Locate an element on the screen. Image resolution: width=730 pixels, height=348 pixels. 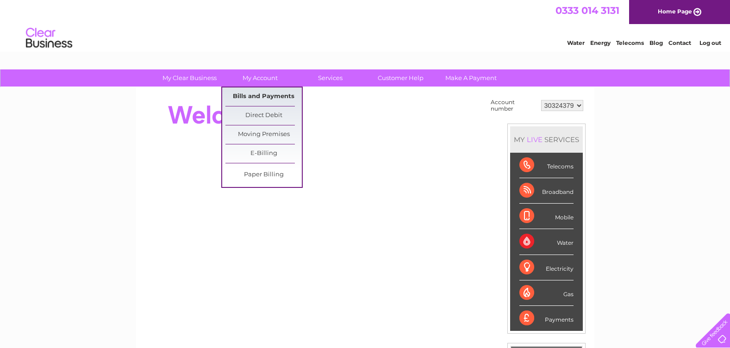
td: Account number is located at coordinates (513, 106).